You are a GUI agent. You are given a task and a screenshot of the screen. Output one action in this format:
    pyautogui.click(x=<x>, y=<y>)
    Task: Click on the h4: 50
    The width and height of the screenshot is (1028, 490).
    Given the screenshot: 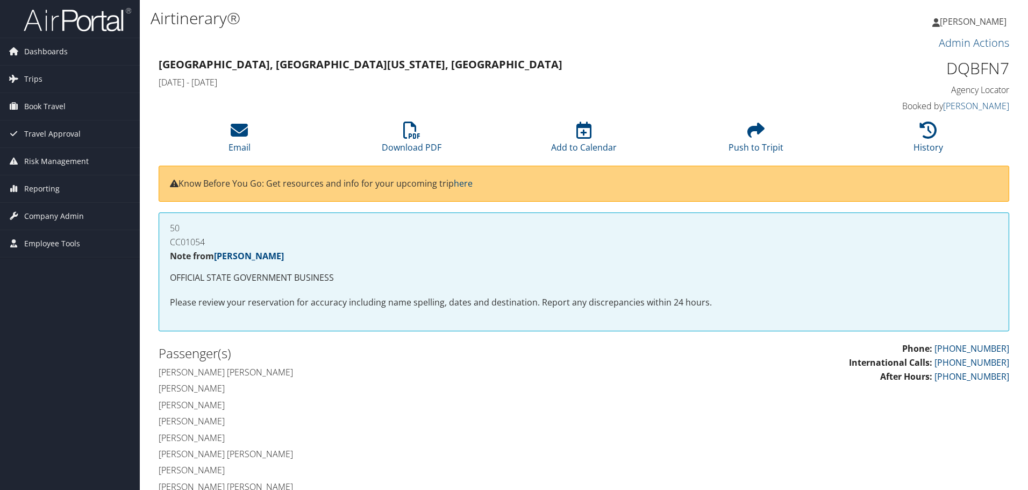 What is the action you would take?
    pyautogui.click(x=584, y=228)
    